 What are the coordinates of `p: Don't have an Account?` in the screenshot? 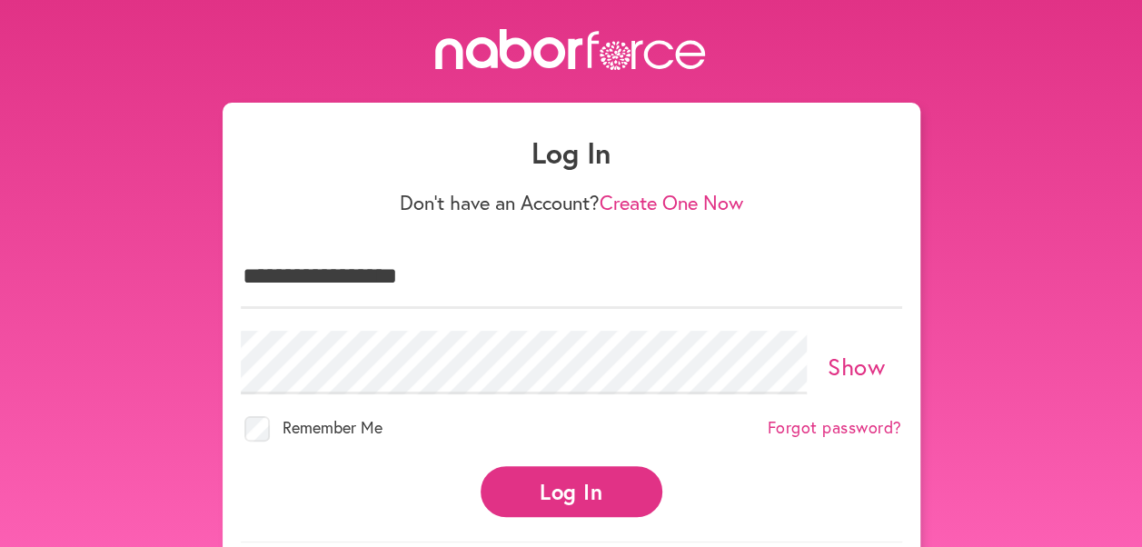 It's located at (571, 203).